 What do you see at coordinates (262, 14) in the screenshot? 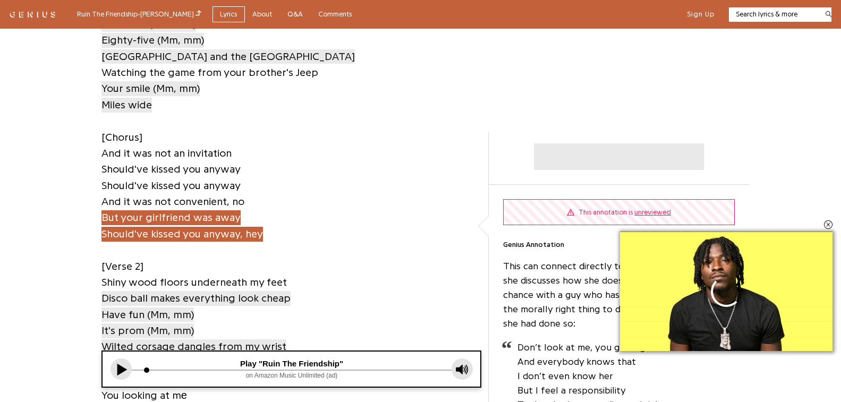
I see `a: About` at bounding box center [262, 14].